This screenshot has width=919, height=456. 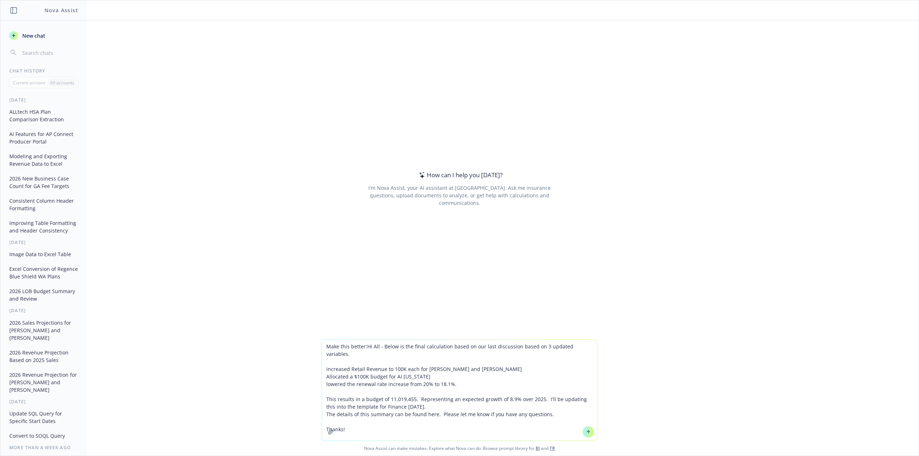 What do you see at coordinates (49, 53) in the screenshot?
I see `input: Search chats` at bounding box center [49, 53].